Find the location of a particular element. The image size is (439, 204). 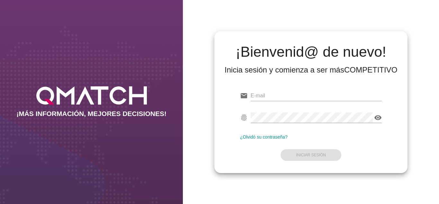

h2: ¡MÁS INFORMACIÓN, MEJORES DECISIONES! is located at coordinates (91, 114).